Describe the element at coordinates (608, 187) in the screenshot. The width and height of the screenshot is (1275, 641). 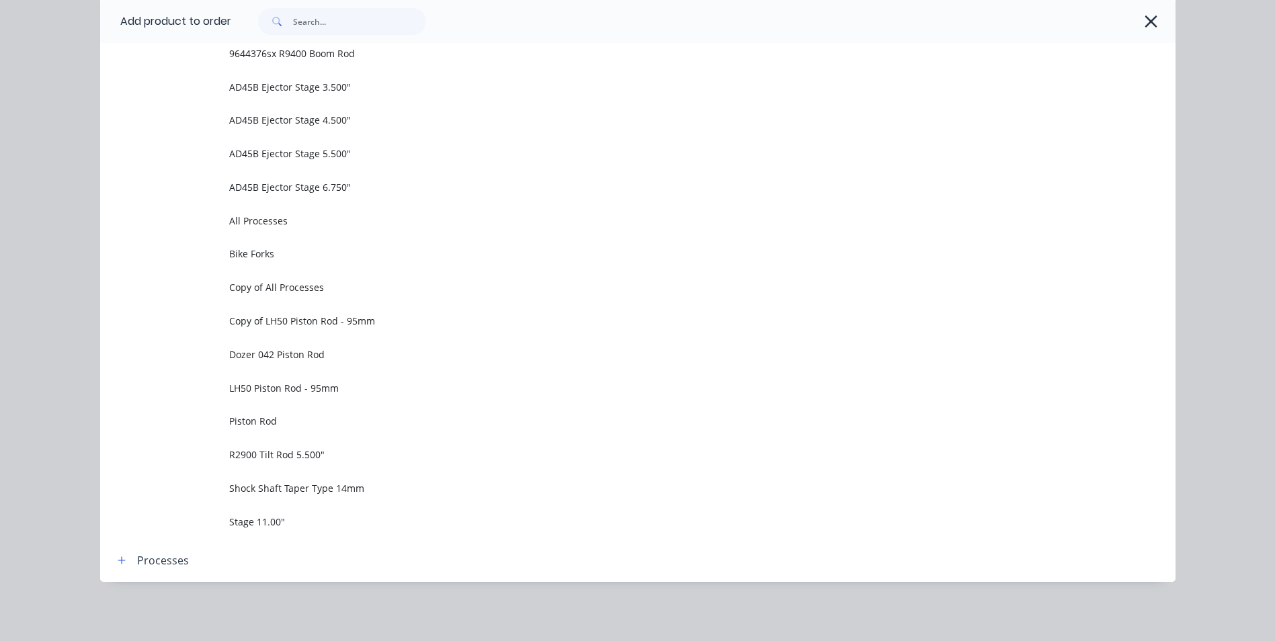
I see `span: AD45B Ejector Stage 6.750"` at that location.